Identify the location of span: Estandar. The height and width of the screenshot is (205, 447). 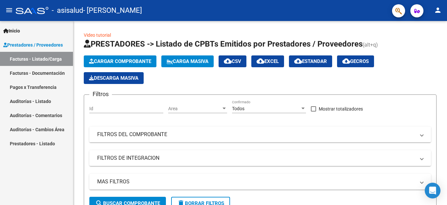
(311, 61).